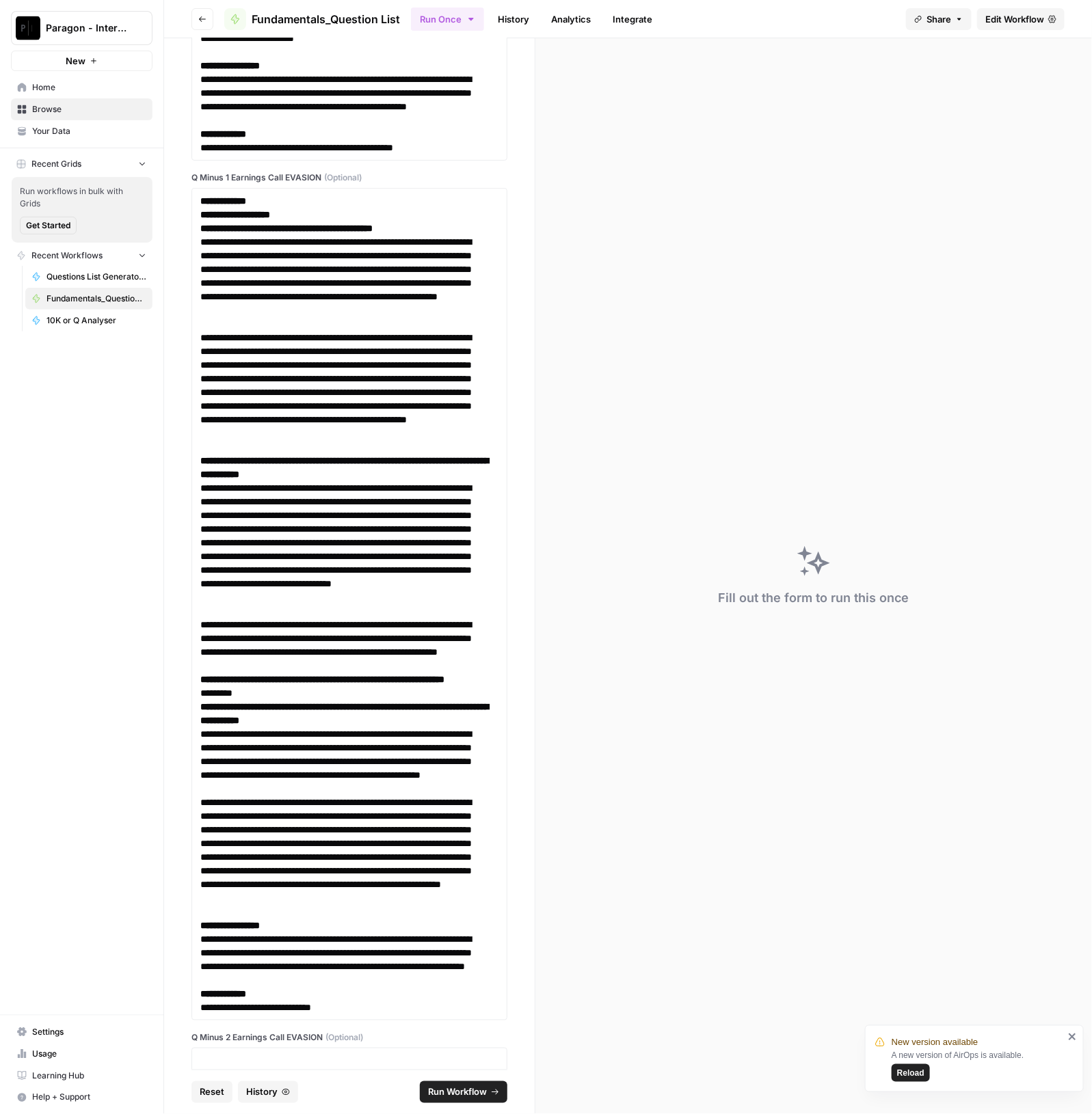 This screenshot has width=1092, height=1114. I want to click on button: Workspace: Paragon - Internal Usage, so click(81, 28).